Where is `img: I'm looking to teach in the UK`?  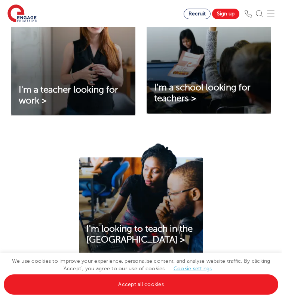 img: I'm looking to teach in the UK is located at coordinates (141, 198).